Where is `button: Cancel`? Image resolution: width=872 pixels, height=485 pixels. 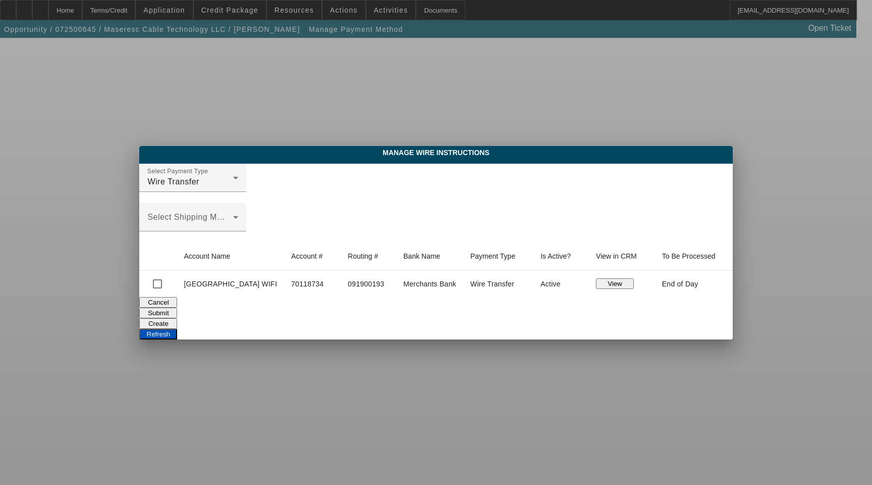 button: Cancel is located at coordinates (158, 302).